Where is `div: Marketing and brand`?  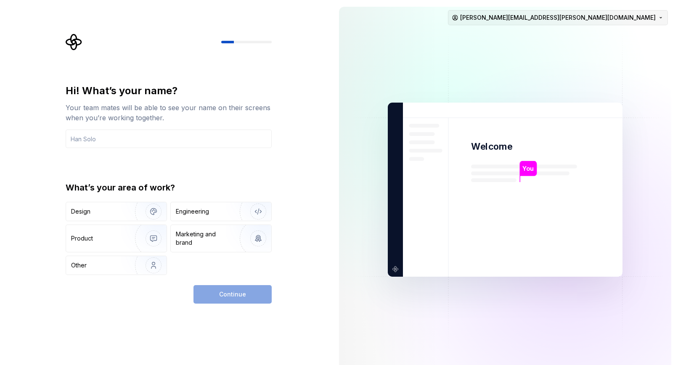 div: Marketing and brand is located at coordinates (204, 238).